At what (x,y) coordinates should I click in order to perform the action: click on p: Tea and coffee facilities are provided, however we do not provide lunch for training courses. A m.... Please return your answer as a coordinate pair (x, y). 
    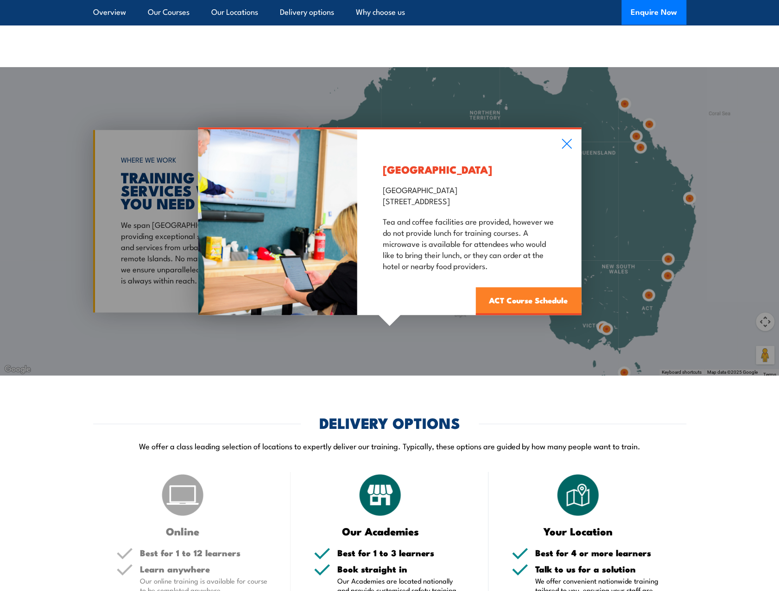
    Looking at the image, I should click on (469, 244).